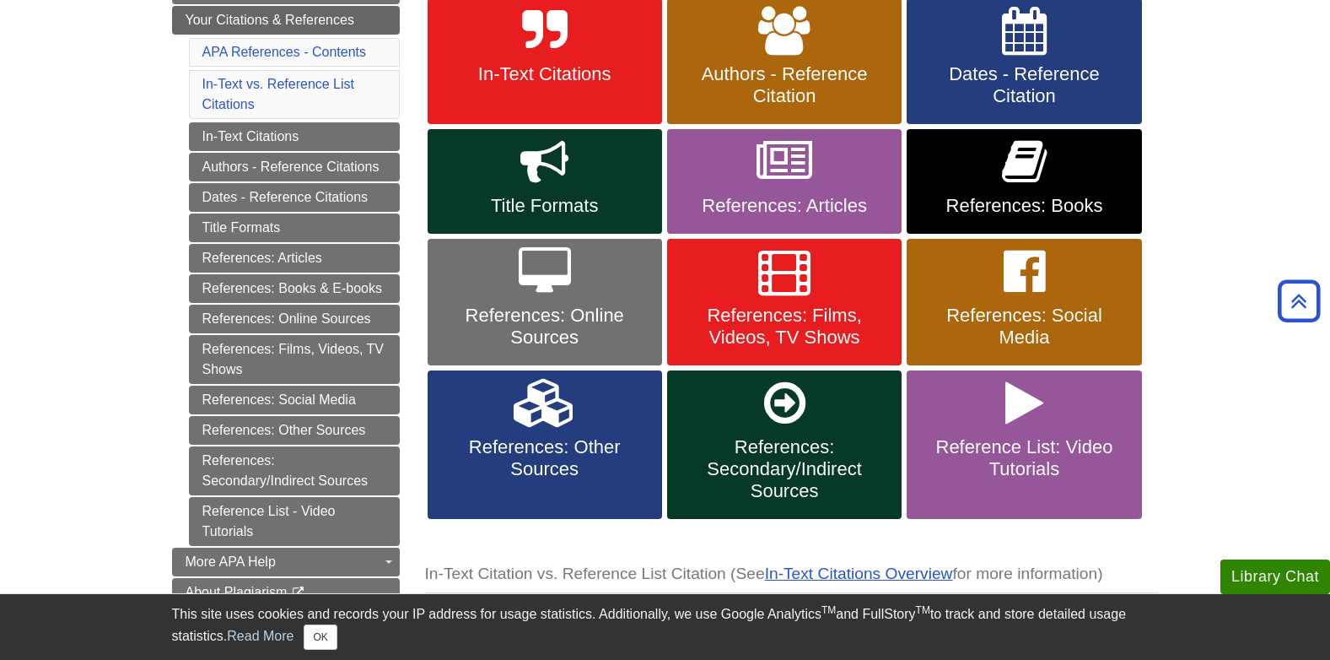 Image resolution: width=1330 pixels, height=660 pixels. What do you see at coordinates (545, 74) in the screenshot?
I see `span: In-Text Citations` at bounding box center [545, 74].